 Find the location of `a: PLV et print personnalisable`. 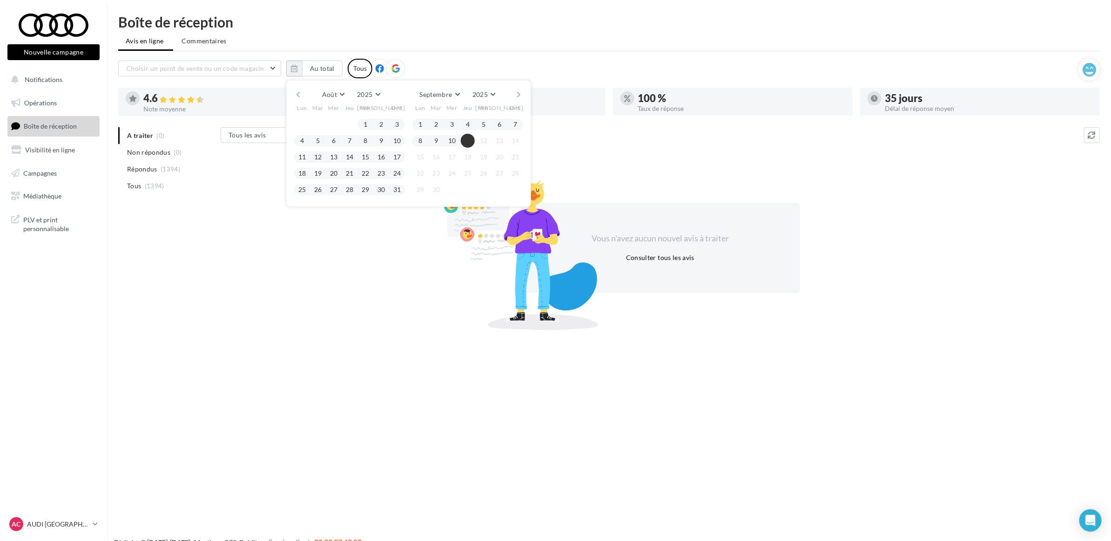

a: PLV et print personnalisable is located at coordinates (54, 223).